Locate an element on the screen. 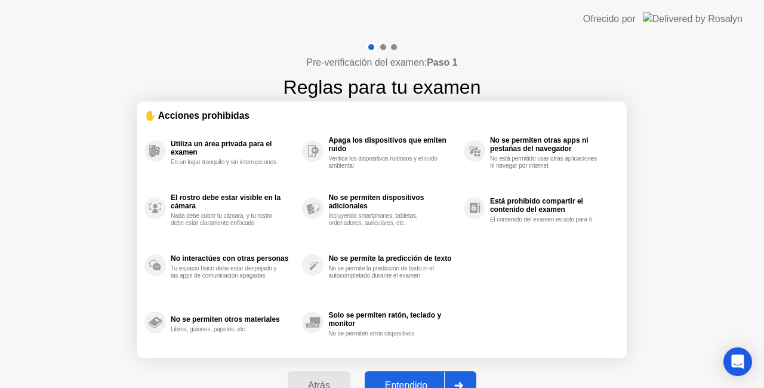  div: No se permiten otros dispositivos is located at coordinates (384, 333).